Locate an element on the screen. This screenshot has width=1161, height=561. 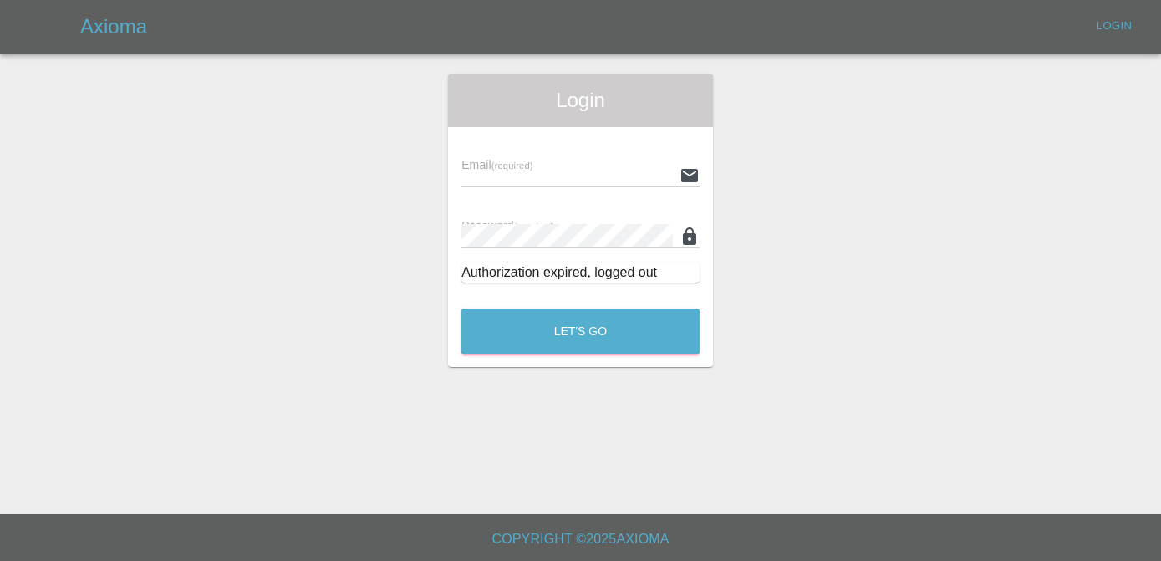
span: Email is located at coordinates (497, 165).